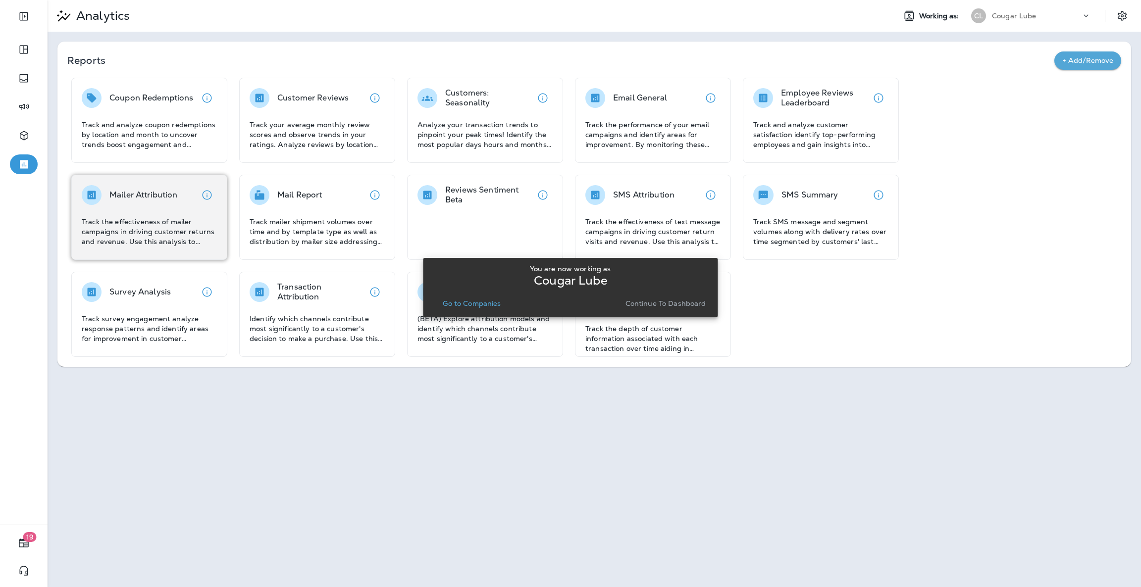  Describe the element at coordinates (665, 303) in the screenshot. I see `button: Continue to Dashboard` at that location.